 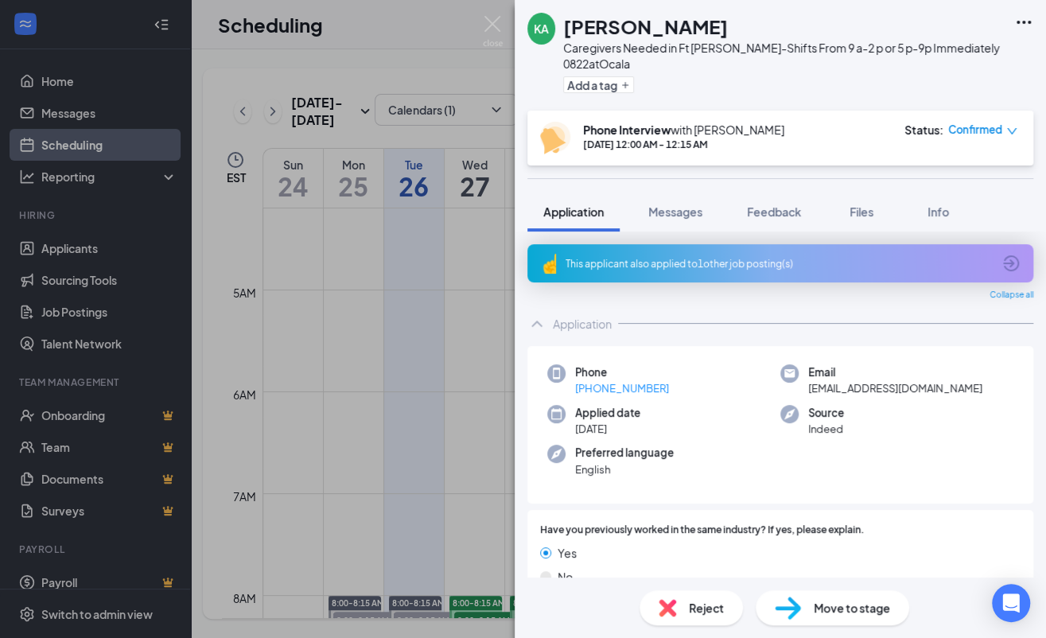 I want to click on span: down, so click(x=1011, y=131).